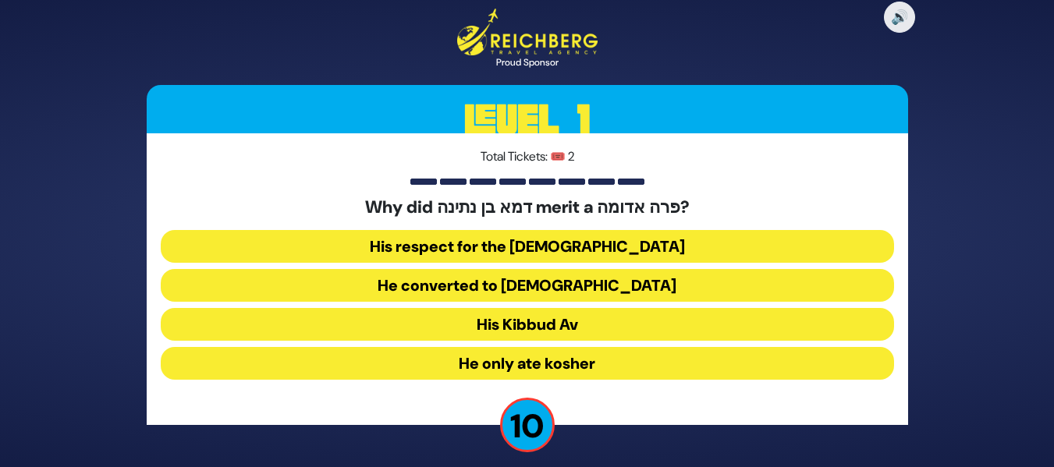 This screenshot has height=467, width=1054. I want to click on div: Proud Sponsor, so click(527, 62).